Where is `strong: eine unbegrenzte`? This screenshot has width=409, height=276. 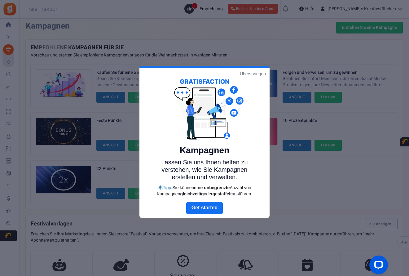 strong: eine unbegrenzte is located at coordinates (212, 188).